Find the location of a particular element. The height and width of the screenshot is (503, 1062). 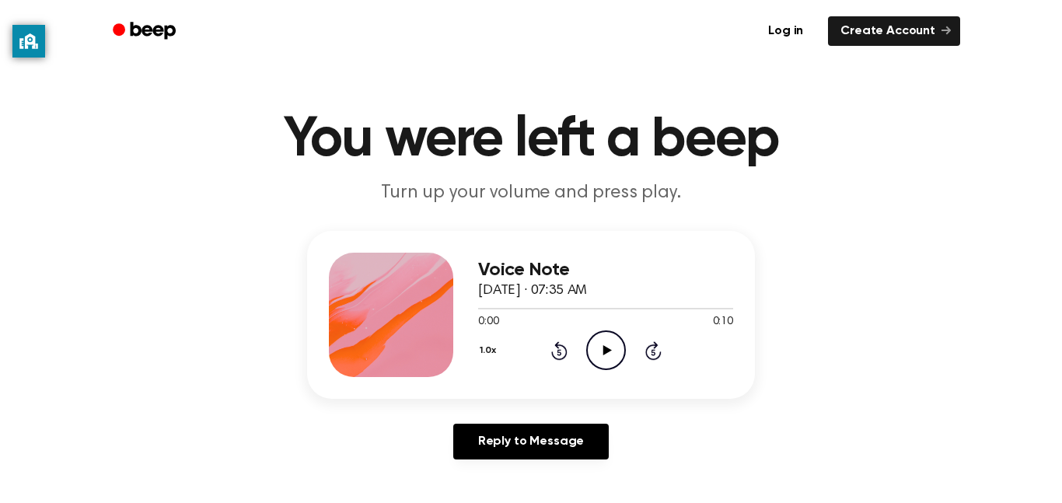

p: Turn up your volume and press play. is located at coordinates (531, 193).